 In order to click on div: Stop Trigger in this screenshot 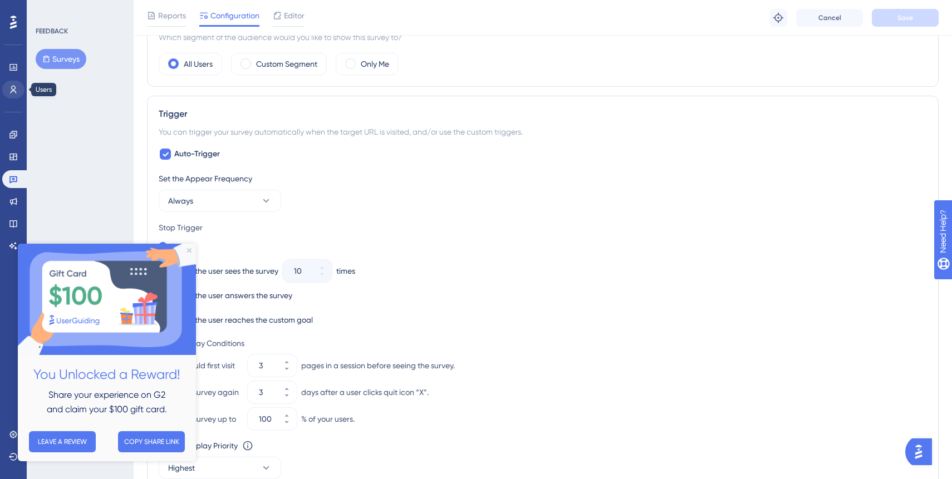, I will do `click(543, 228)`.